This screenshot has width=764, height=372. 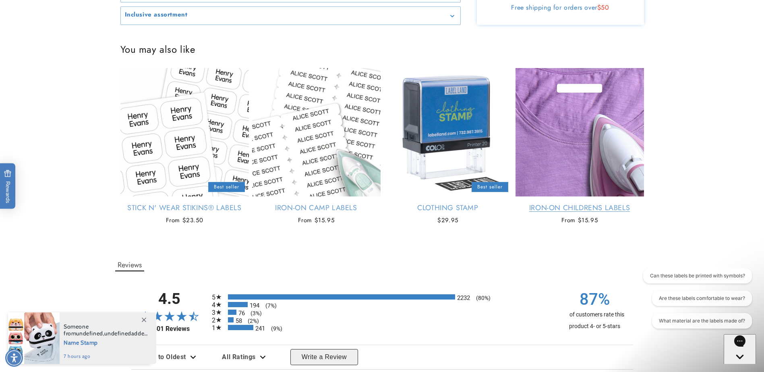 What do you see at coordinates (184, 208) in the screenshot?
I see `a: Stick N' Wear Stikins® Labels` at bounding box center [184, 208].